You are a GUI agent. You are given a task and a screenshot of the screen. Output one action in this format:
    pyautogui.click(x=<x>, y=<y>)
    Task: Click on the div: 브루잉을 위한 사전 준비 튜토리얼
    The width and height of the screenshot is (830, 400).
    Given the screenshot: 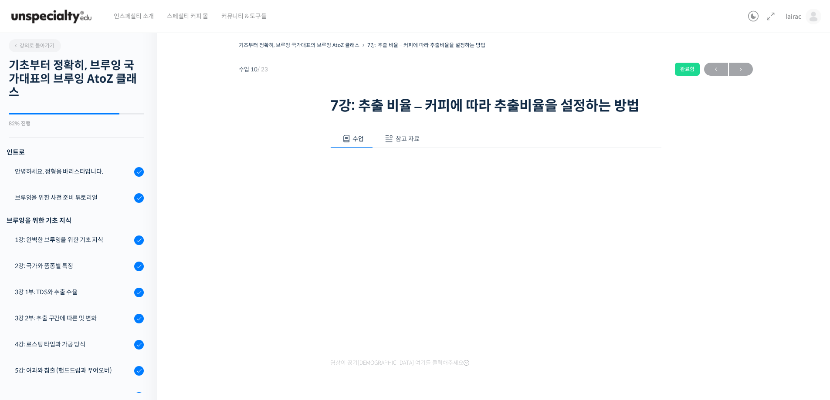 What is the action you would take?
    pyautogui.click(x=73, y=198)
    